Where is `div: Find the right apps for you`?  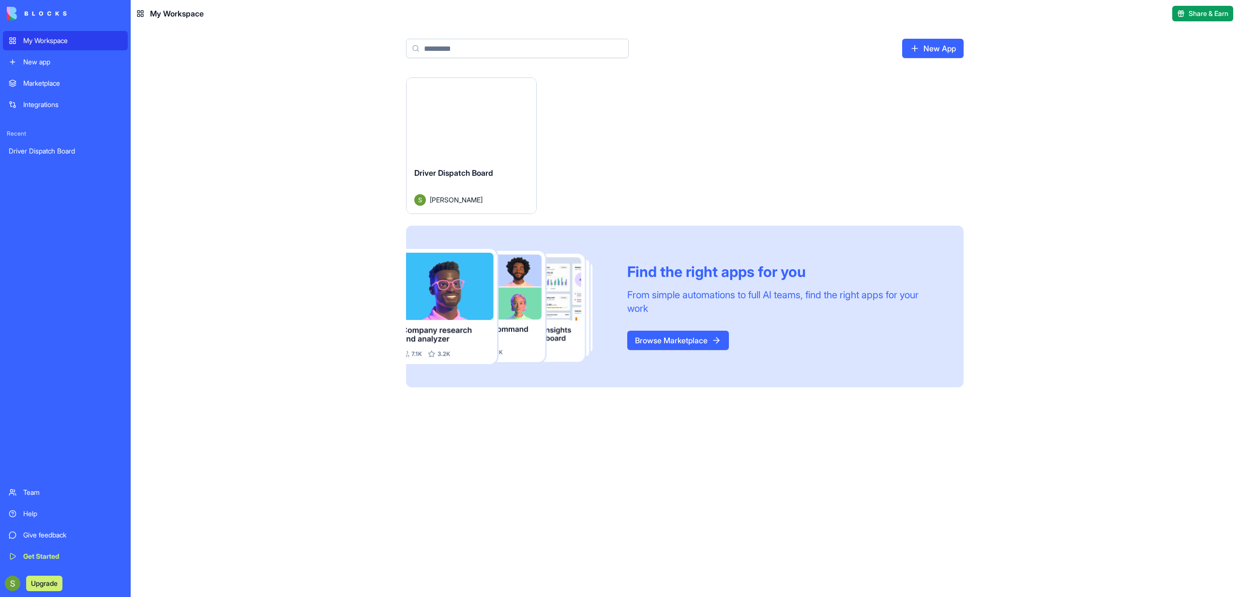
div: Find the right apps for you is located at coordinates (784, 272).